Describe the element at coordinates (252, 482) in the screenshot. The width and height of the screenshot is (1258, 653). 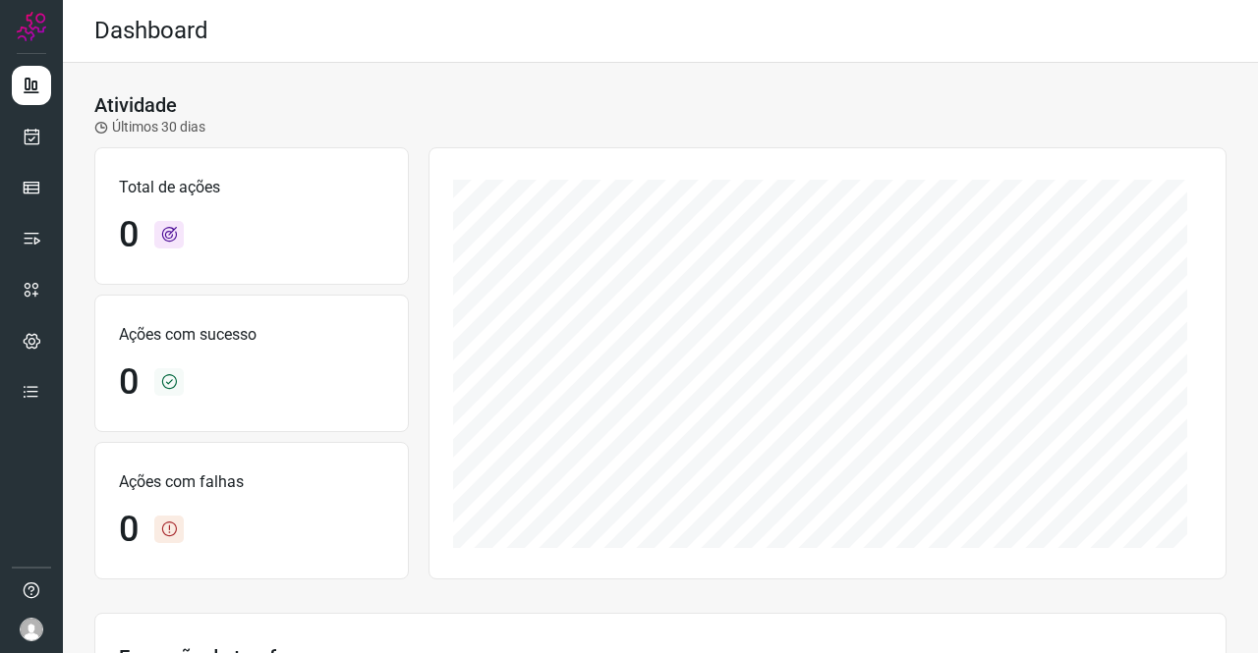
I see `p: Ações com falhas` at that location.